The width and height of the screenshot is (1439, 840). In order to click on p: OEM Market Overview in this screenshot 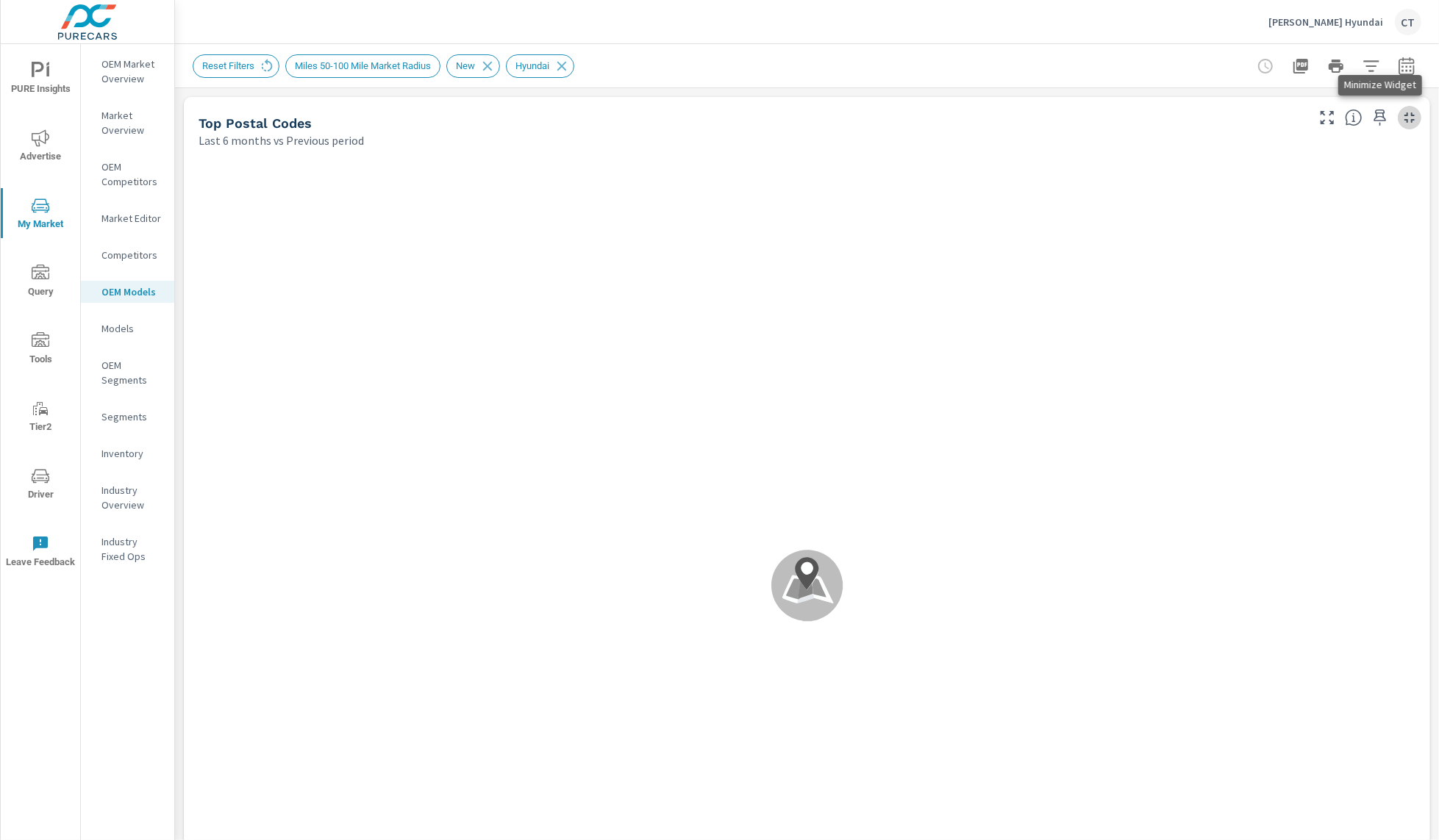, I will do `click(131, 72)`.